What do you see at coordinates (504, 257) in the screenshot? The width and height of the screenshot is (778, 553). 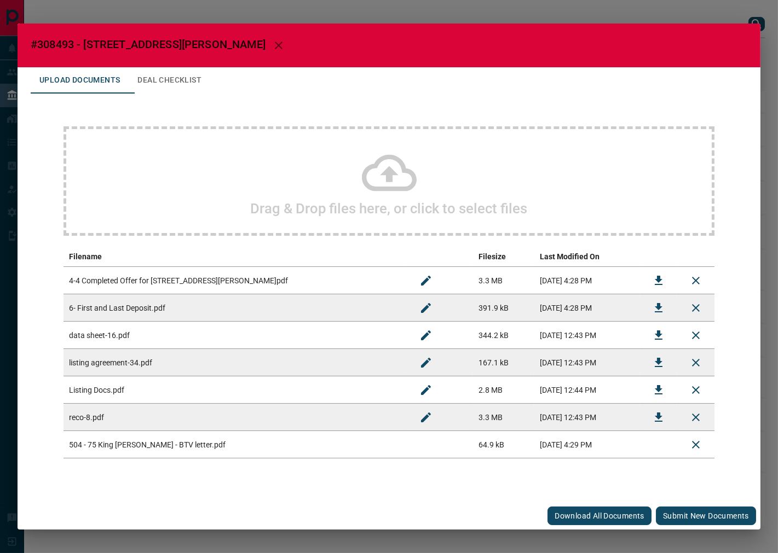 I see `th: Filesize` at bounding box center [504, 257].